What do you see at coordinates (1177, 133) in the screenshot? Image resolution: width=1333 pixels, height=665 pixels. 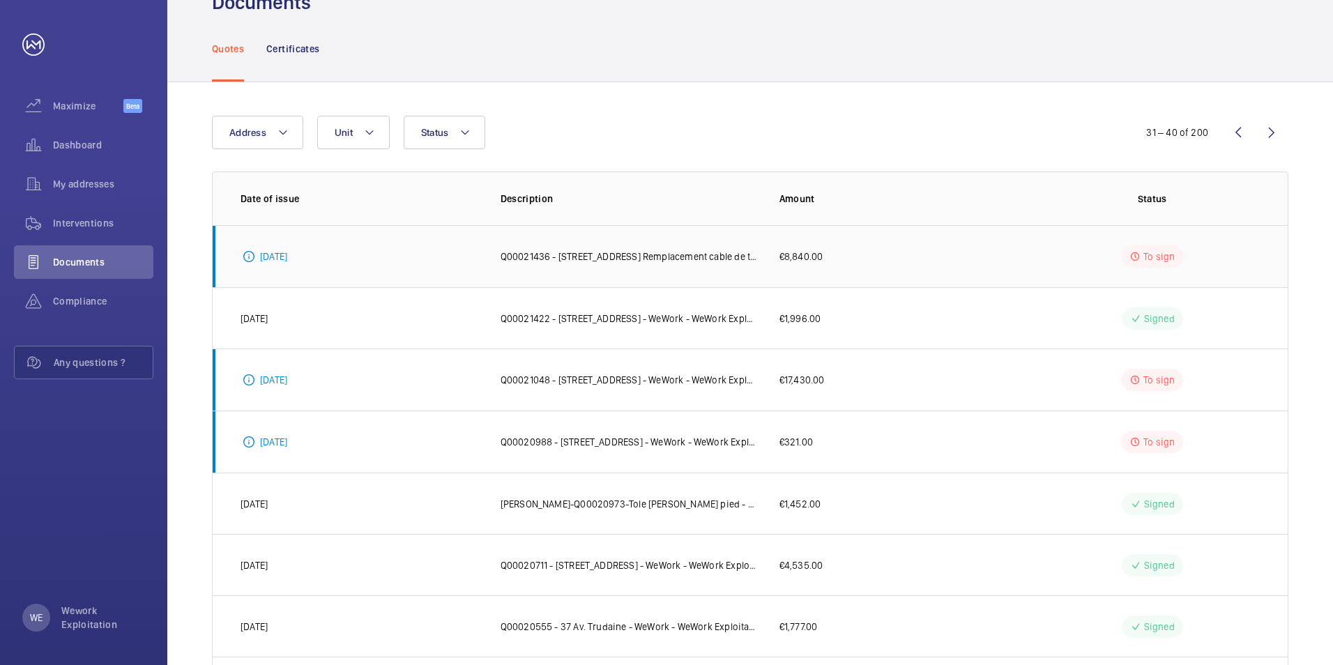 I see `div: 31 – 40 of 200` at bounding box center [1177, 133].